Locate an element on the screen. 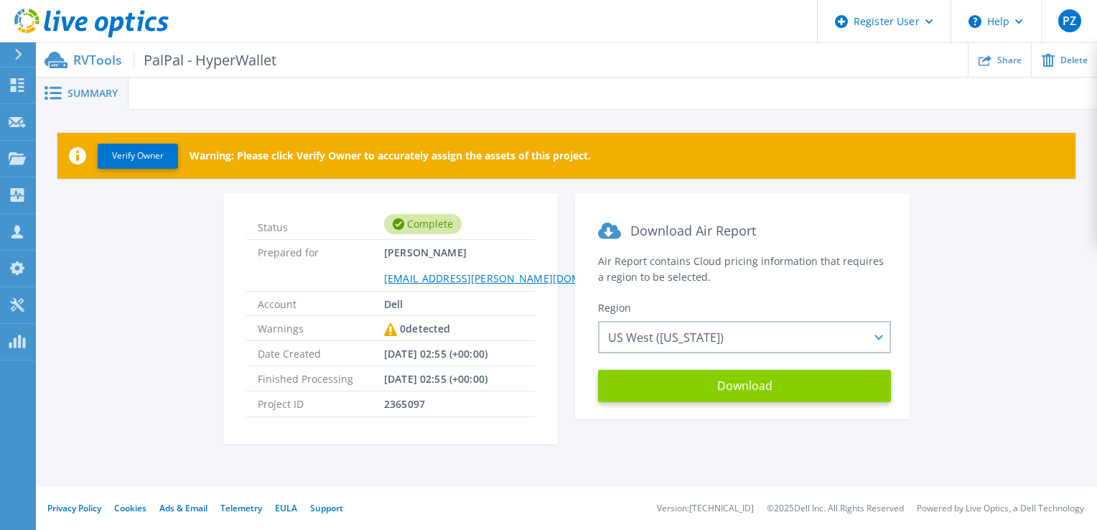 This screenshot has width=1097, height=530. span: Region is located at coordinates (615, 307).